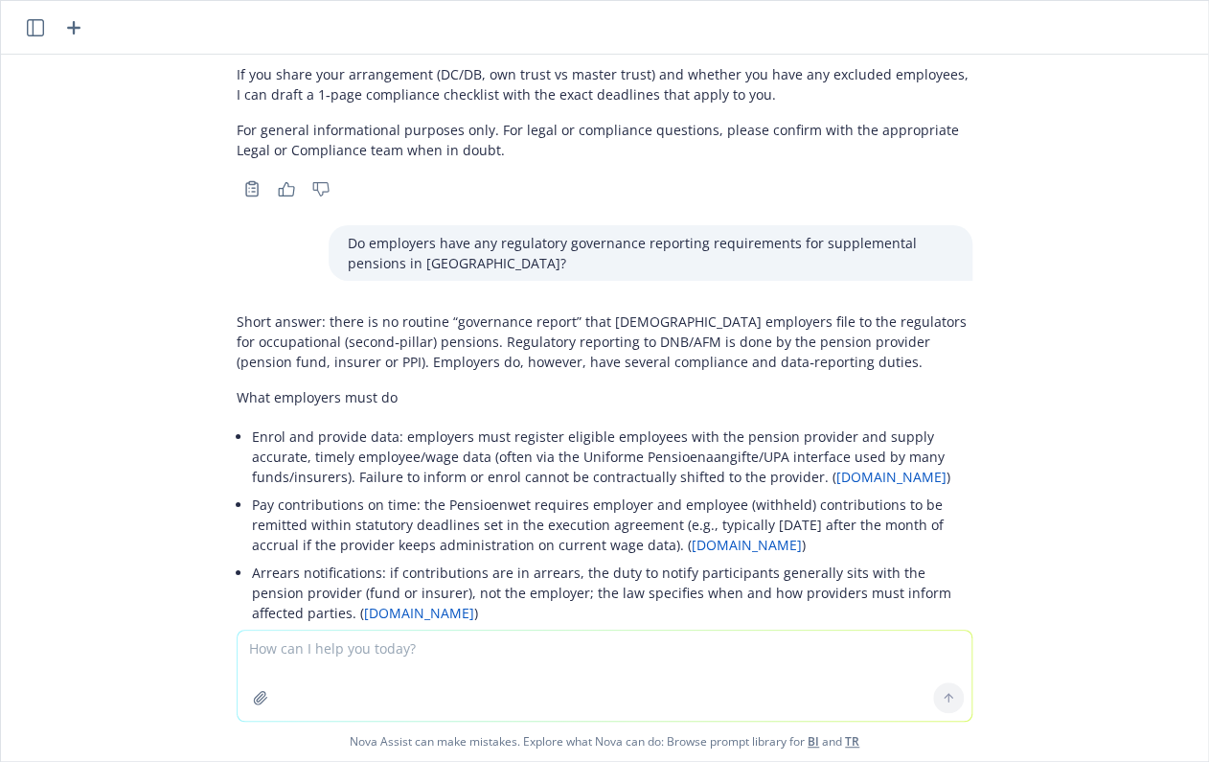 The image size is (1209, 762). What do you see at coordinates (612, 592) in the screenshot?
I see `li: Arrears notifications: if contributions are in arrears, the duty to notify participants generally...` at bounding box center [612, 592].